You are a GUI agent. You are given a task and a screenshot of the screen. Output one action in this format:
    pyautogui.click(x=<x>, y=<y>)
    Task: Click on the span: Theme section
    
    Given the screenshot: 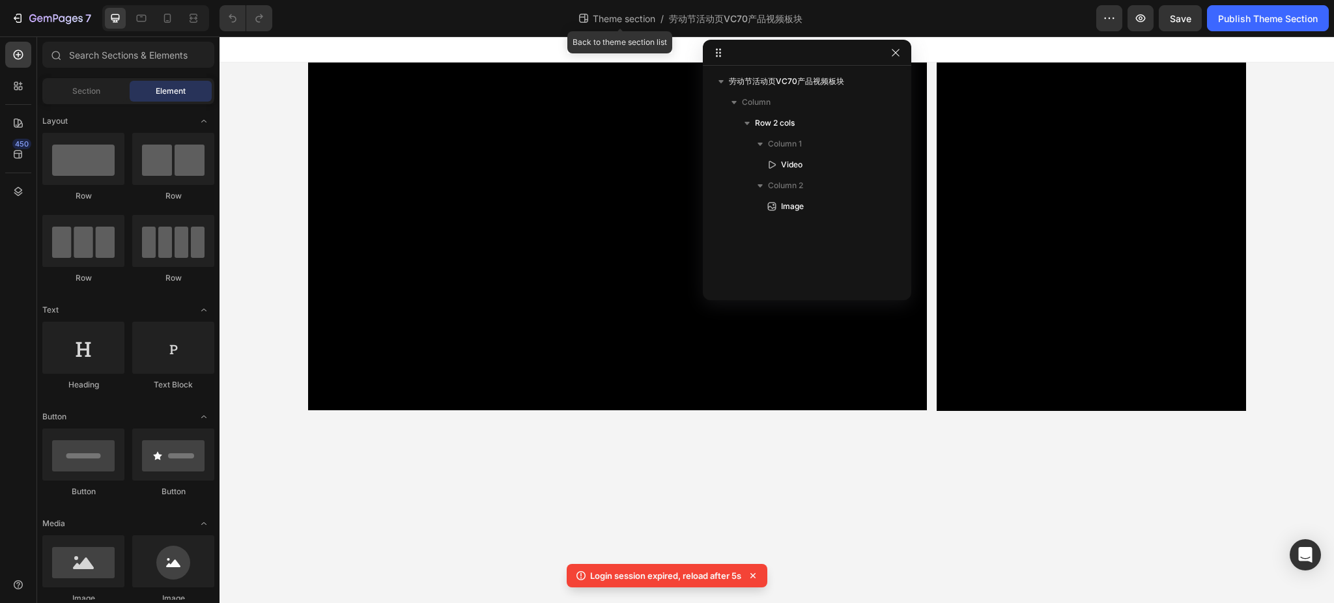 What is the action you would take?
    pyautogui.click(x=624, y=18)
    